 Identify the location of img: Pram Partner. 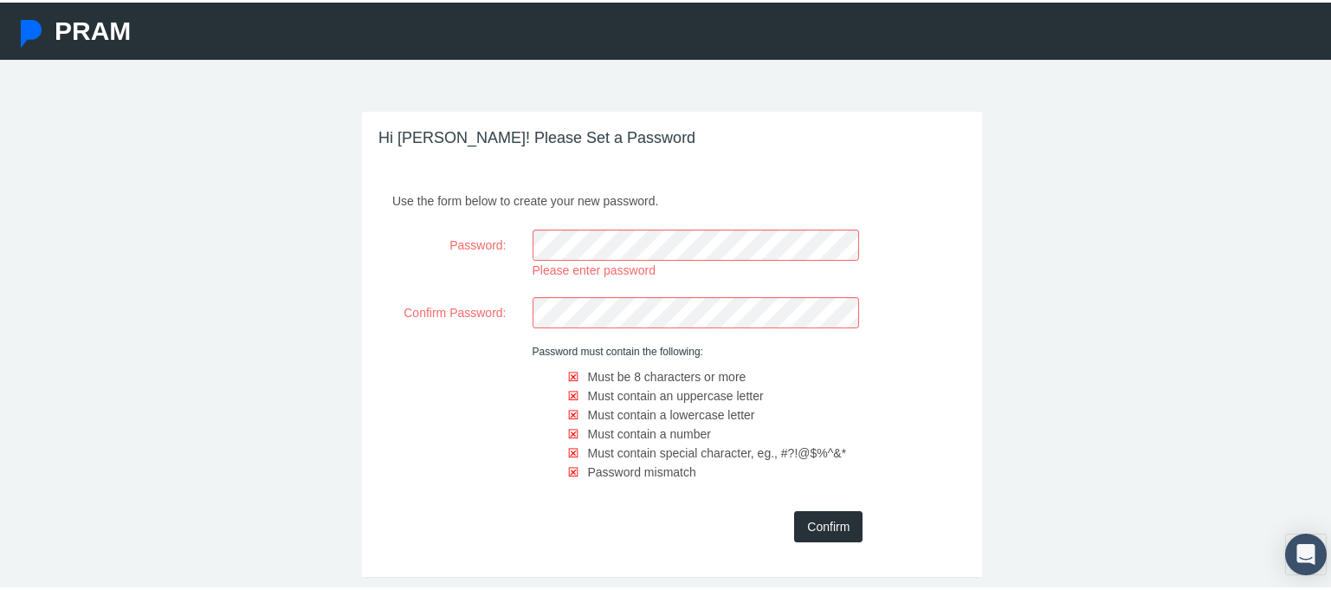
(31, 31).